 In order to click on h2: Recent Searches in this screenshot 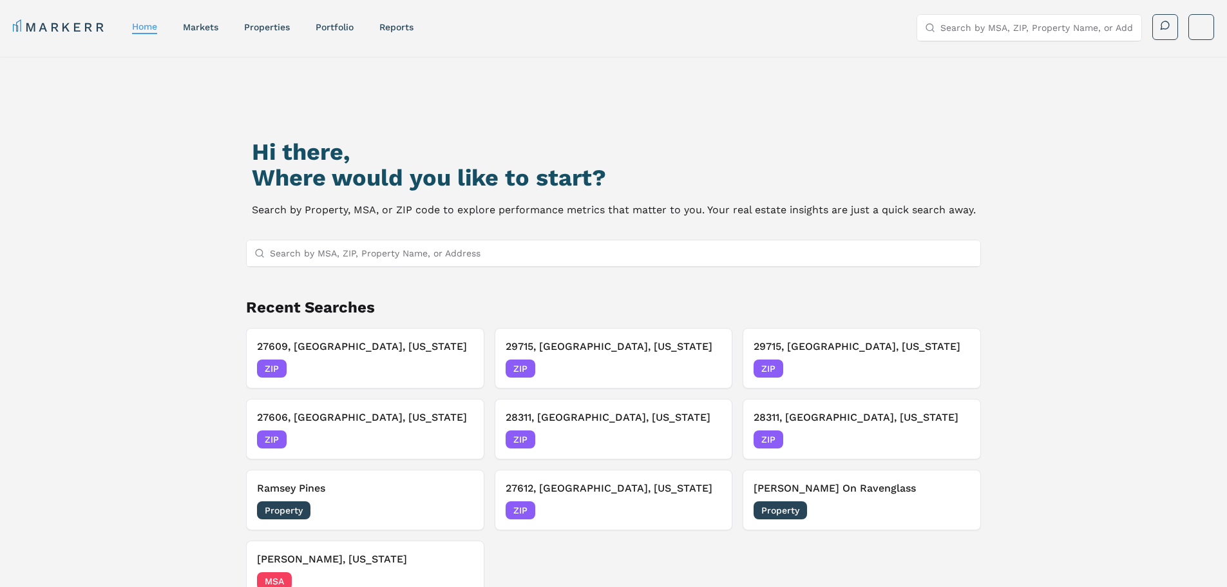, I will do `click(614, 307)`.